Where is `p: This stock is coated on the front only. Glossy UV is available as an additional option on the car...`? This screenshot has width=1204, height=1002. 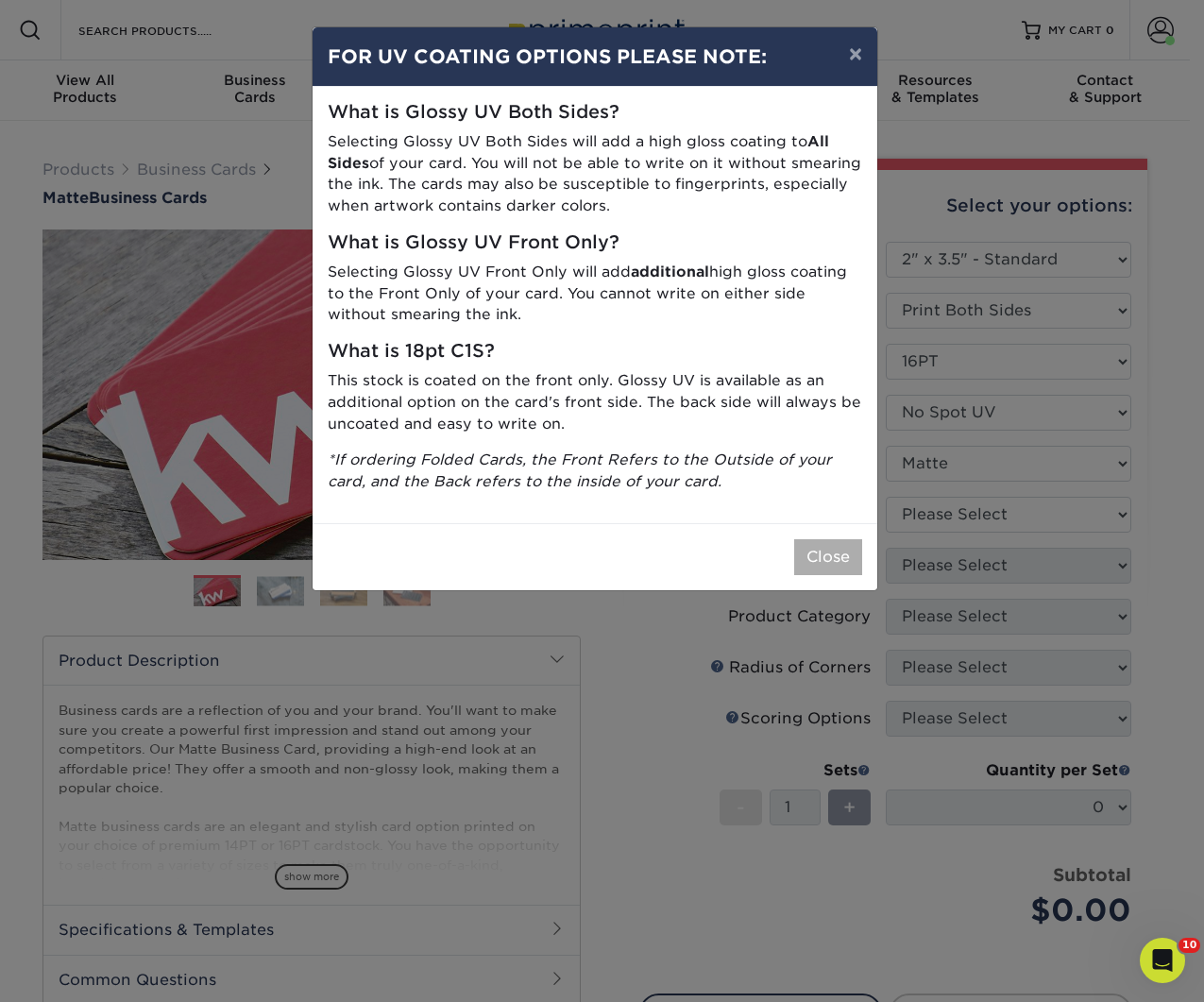 p: This stock is coated on the front only. Glossy UV is available as an additional option on the car... is located at coordinates (595, 402).